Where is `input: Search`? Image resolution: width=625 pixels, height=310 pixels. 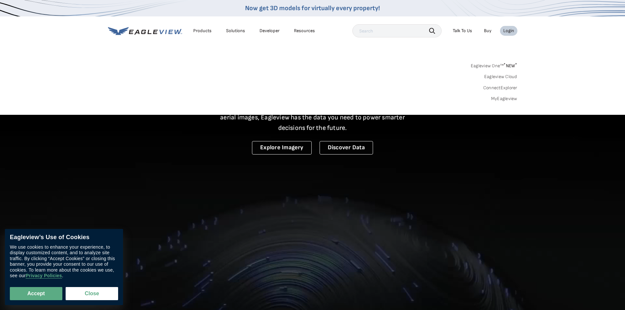 input: Search is located at coordinates (397, 31).